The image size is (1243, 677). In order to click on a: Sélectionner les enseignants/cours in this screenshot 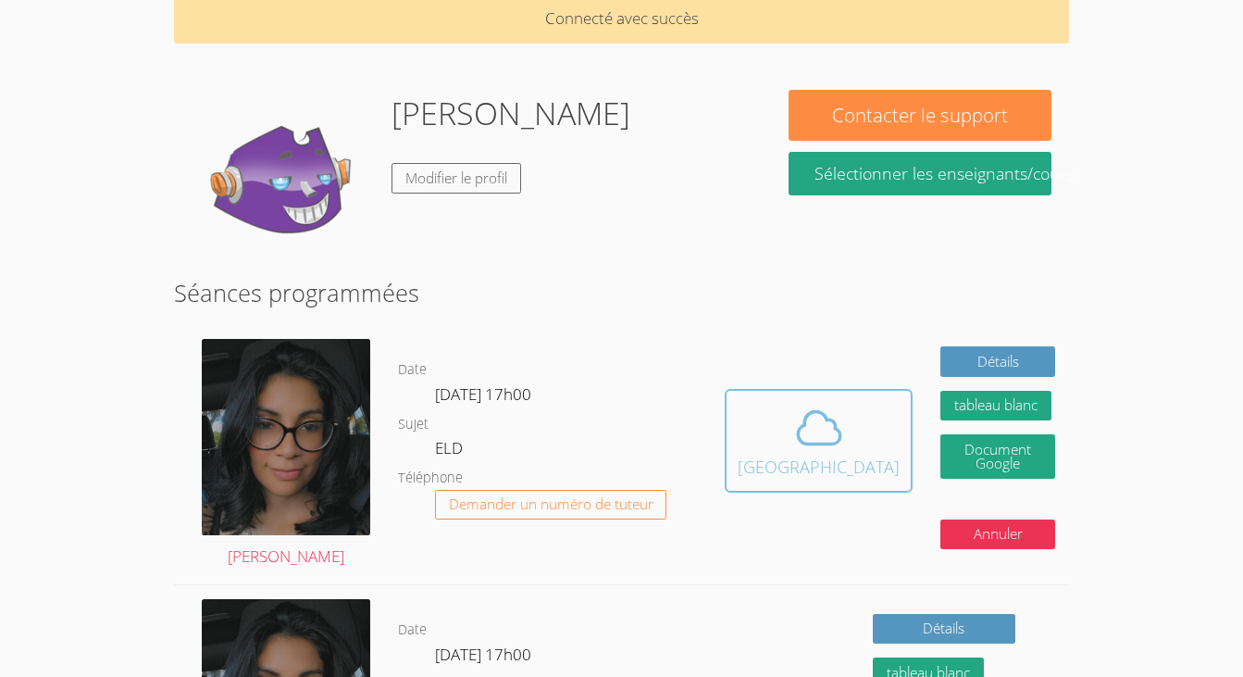, I will do `click(920, 173)`.